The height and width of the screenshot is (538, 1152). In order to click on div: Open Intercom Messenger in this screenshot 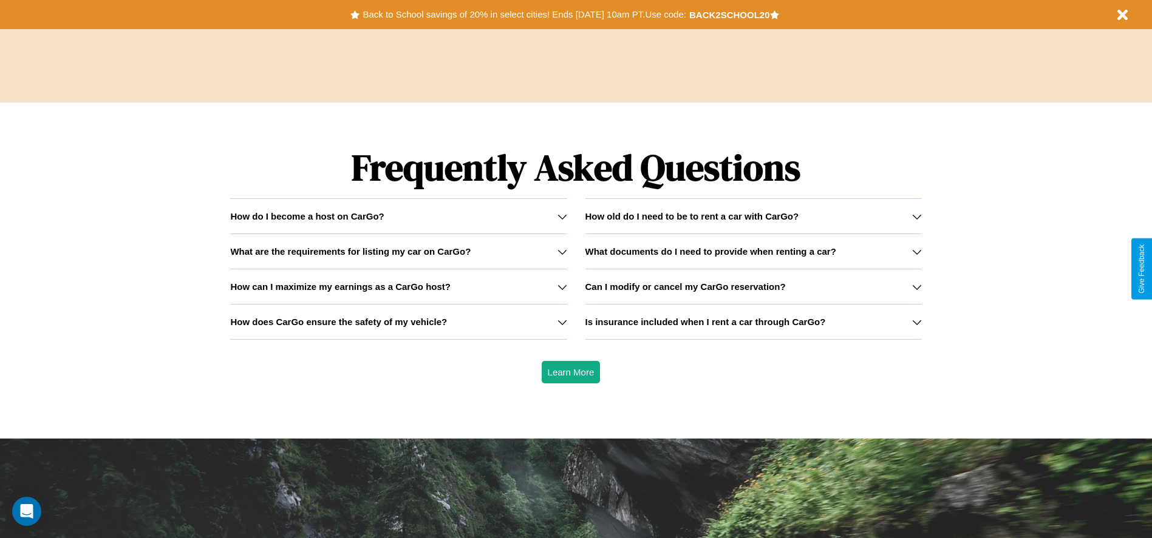, I will do `click(27, 512)`.